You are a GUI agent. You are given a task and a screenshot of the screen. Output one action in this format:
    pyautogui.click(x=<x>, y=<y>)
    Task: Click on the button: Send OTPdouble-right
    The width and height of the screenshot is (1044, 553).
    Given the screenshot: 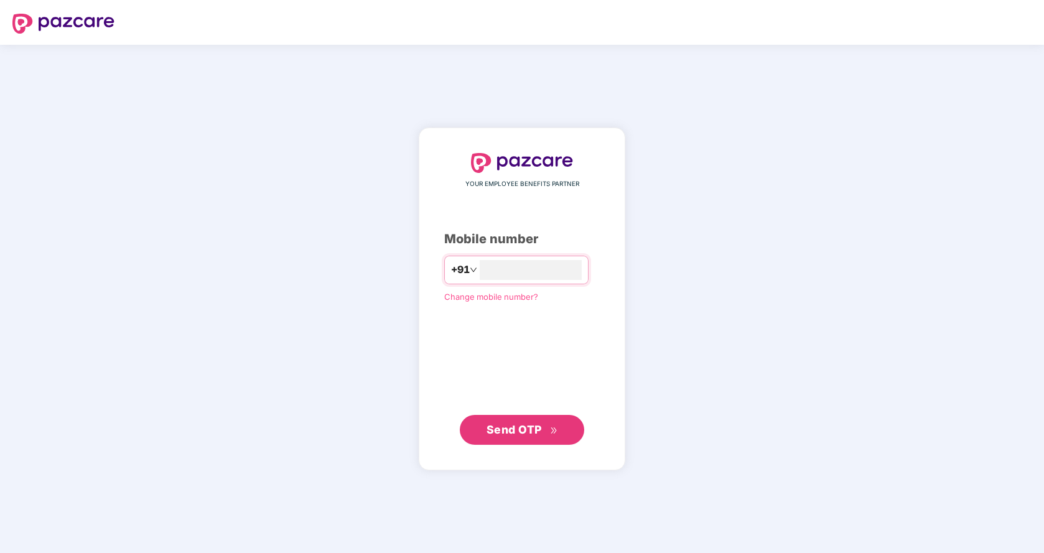 What is the action you would take?
    pyautogui.click(x=522, y=430)
    